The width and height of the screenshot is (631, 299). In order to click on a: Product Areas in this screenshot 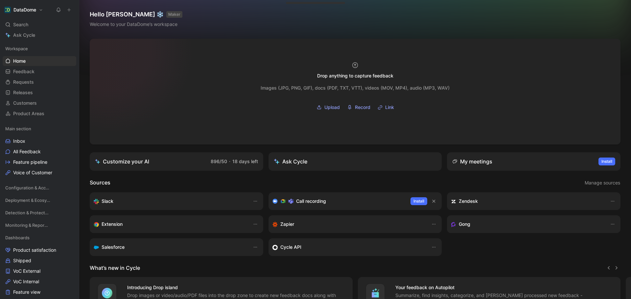, I will do `click(39, 114)`.